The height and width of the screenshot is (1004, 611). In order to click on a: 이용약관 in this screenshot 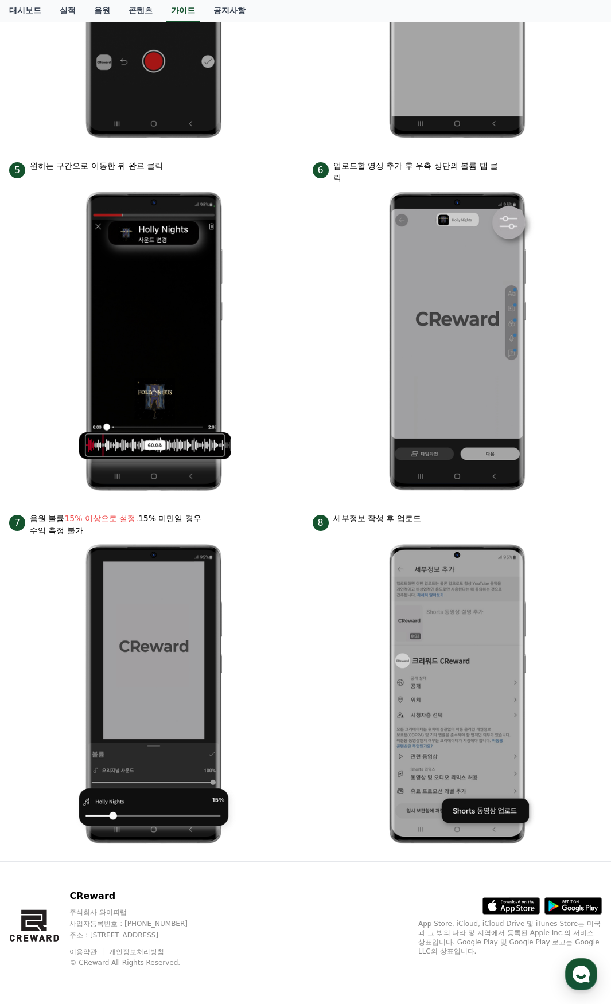, I will do `click(87, 952)`.